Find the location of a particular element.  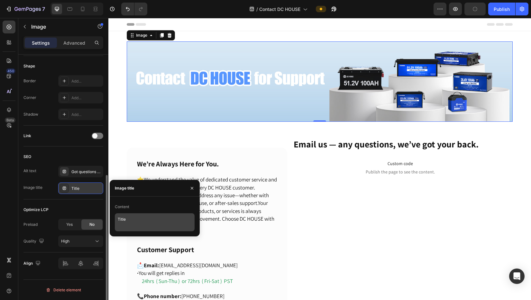

div: Corner is located at coordinates (30, 98).